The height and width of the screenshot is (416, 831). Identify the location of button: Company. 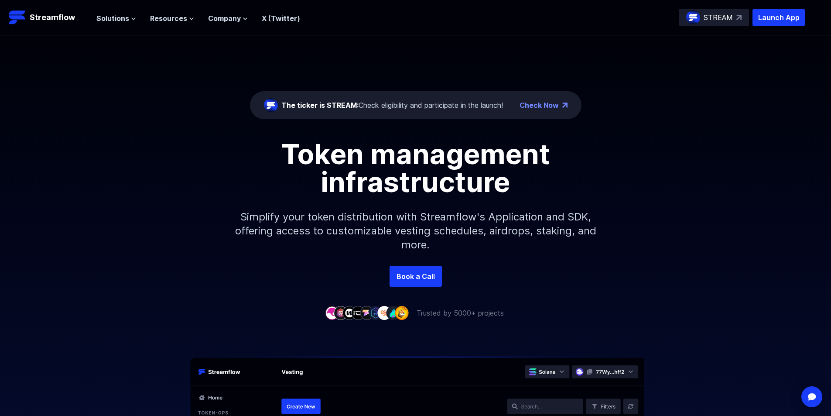
(228, 18).